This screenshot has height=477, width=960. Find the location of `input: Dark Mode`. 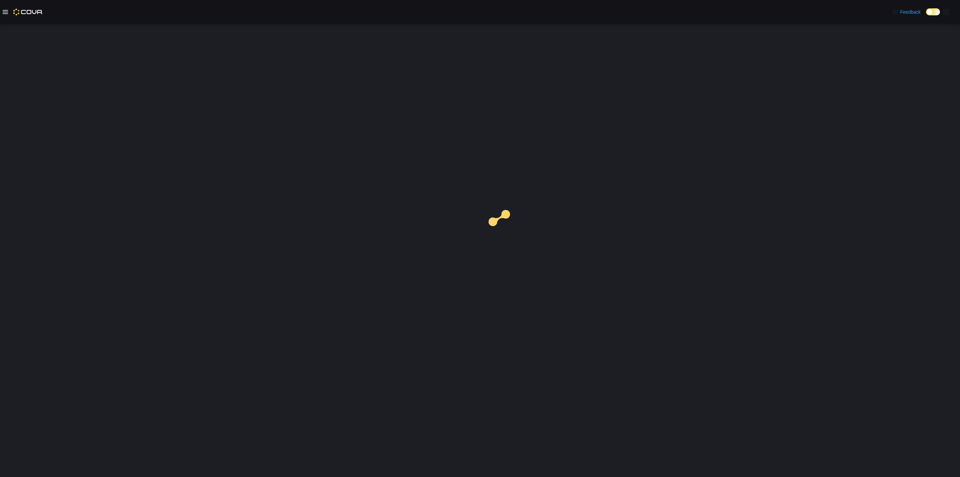

input: Dark Mode is located at coordinates (933, 12).